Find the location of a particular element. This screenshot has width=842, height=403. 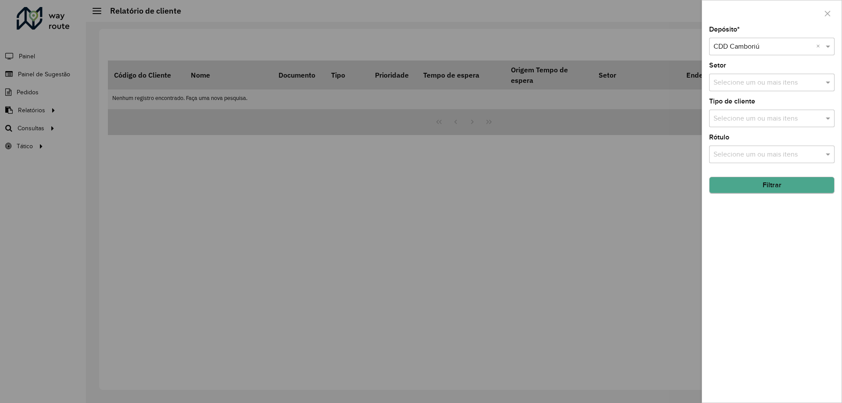

label: Rótulo is located at coordinates (719, 137).